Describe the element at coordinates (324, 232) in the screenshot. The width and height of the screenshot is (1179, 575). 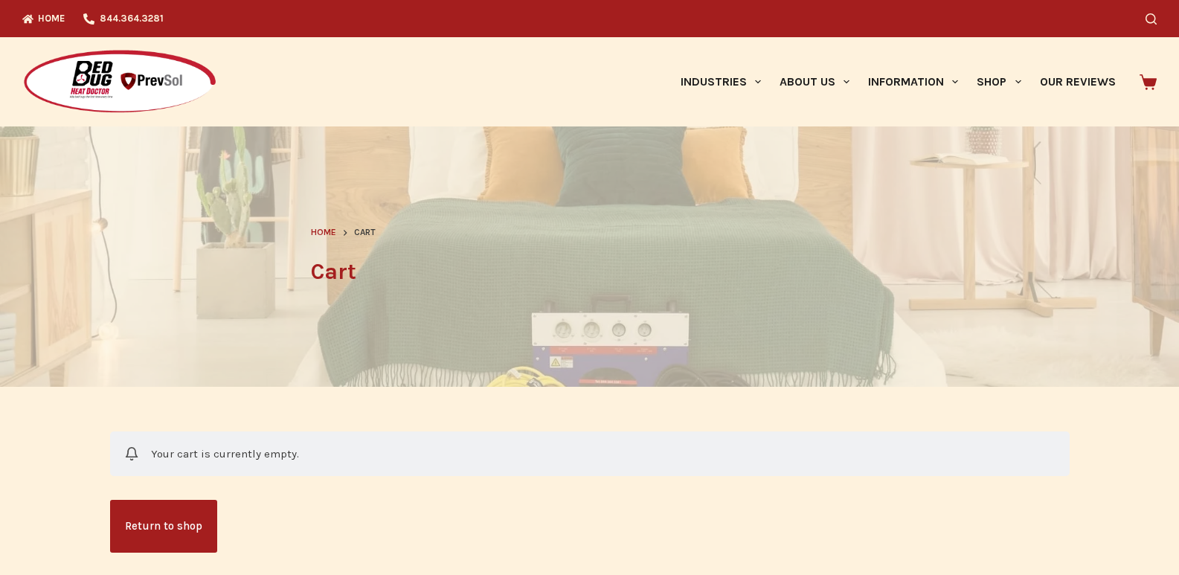
I see `span: Home` at that location.